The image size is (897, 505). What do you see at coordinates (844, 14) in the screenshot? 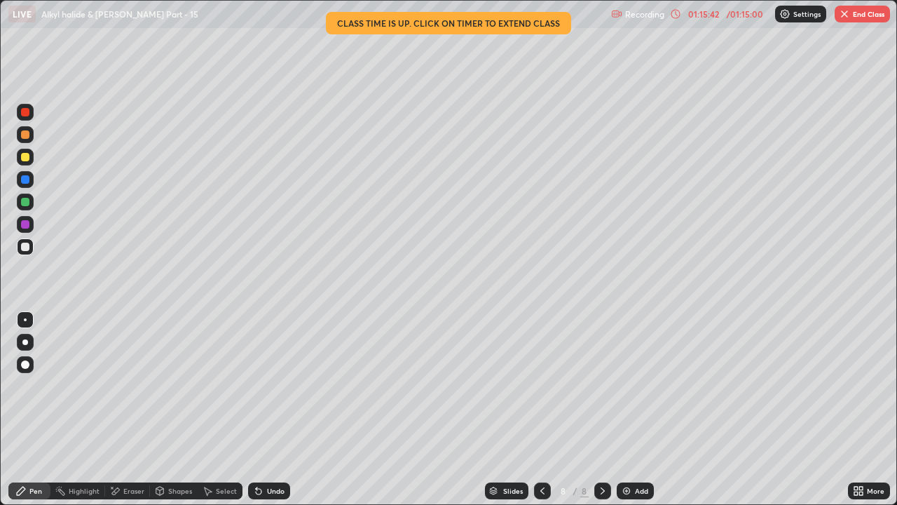
I see `img: end-class-cross` at bounding box center [844, 14].